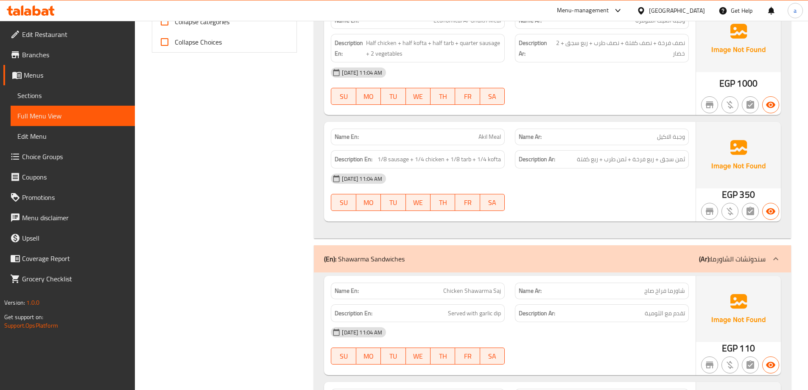 The image size is (808, 390). What do you see at coordinates (492, 202) in the screenshot?
I see `span: SA` at bounding box center [492, 202].